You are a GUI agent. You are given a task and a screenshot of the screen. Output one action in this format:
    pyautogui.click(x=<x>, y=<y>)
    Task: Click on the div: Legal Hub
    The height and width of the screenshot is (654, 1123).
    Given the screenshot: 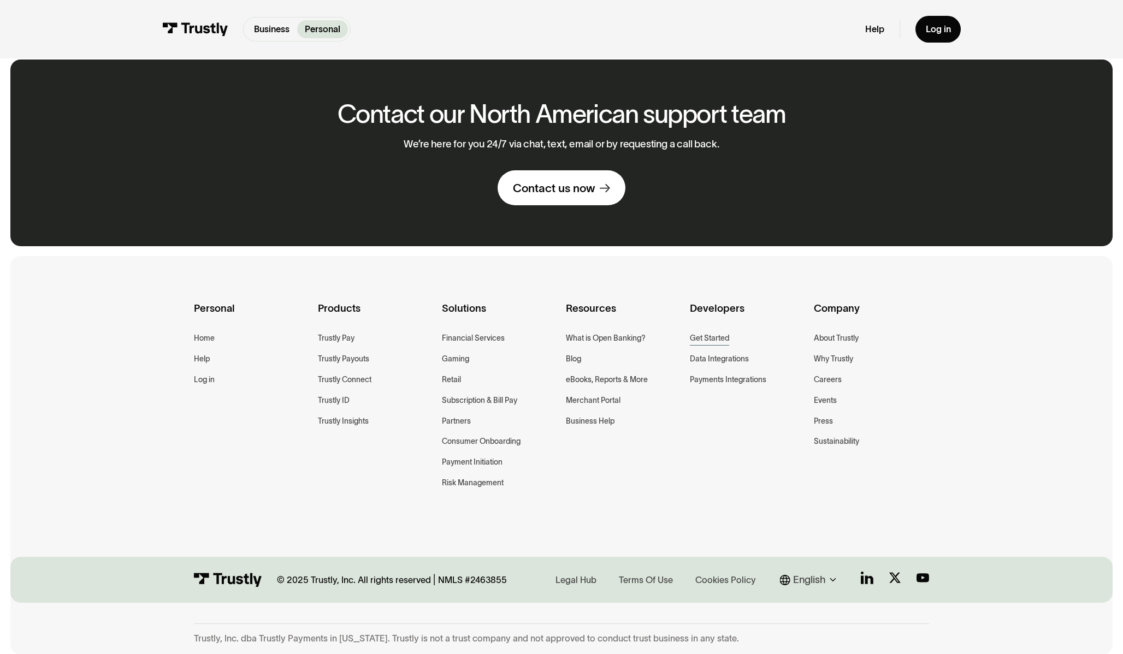 What is the action you would take?
    pyautogui.click(x=576, y=580)
    